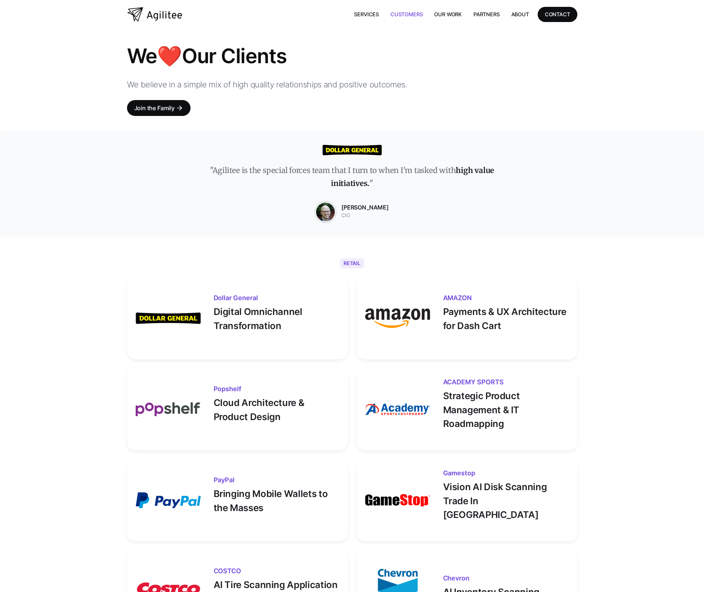 The image size is (704, 592). I want to click on p: "Agilitee is the special forces team that I turn to when I'm tasked with ", so click(352, 177).